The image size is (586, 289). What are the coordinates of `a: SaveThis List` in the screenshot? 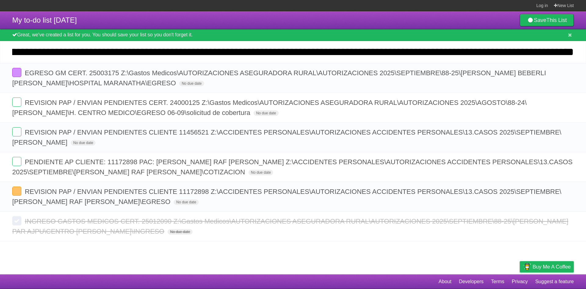 It's located at (547, 20).